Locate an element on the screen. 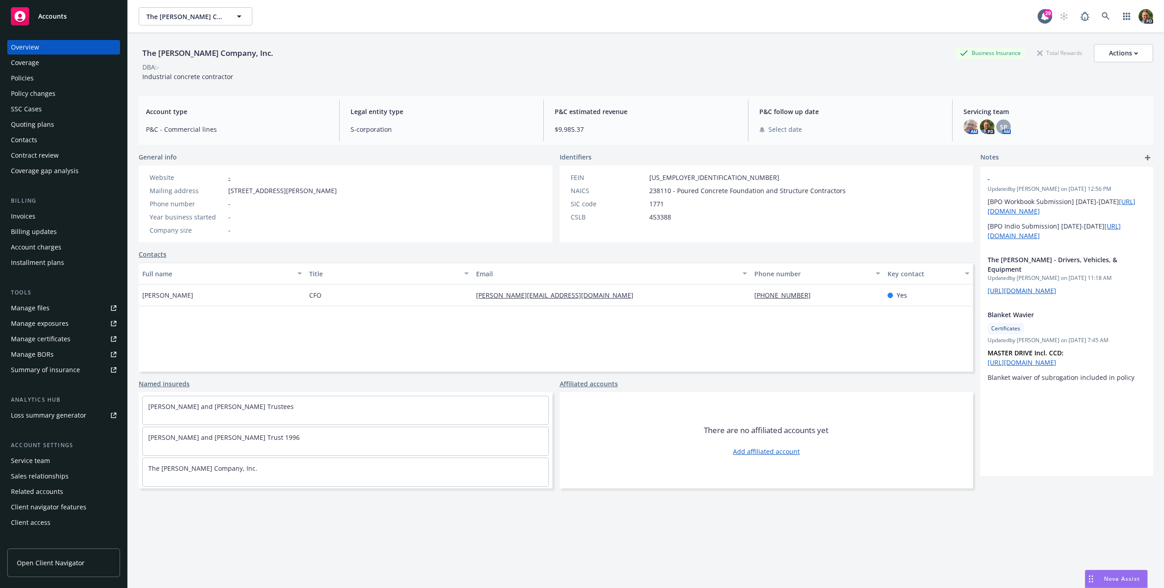 Image resolution: width=1164 pixels, height=588 pixels. a: Invoices is located at coordinates (64, 216).